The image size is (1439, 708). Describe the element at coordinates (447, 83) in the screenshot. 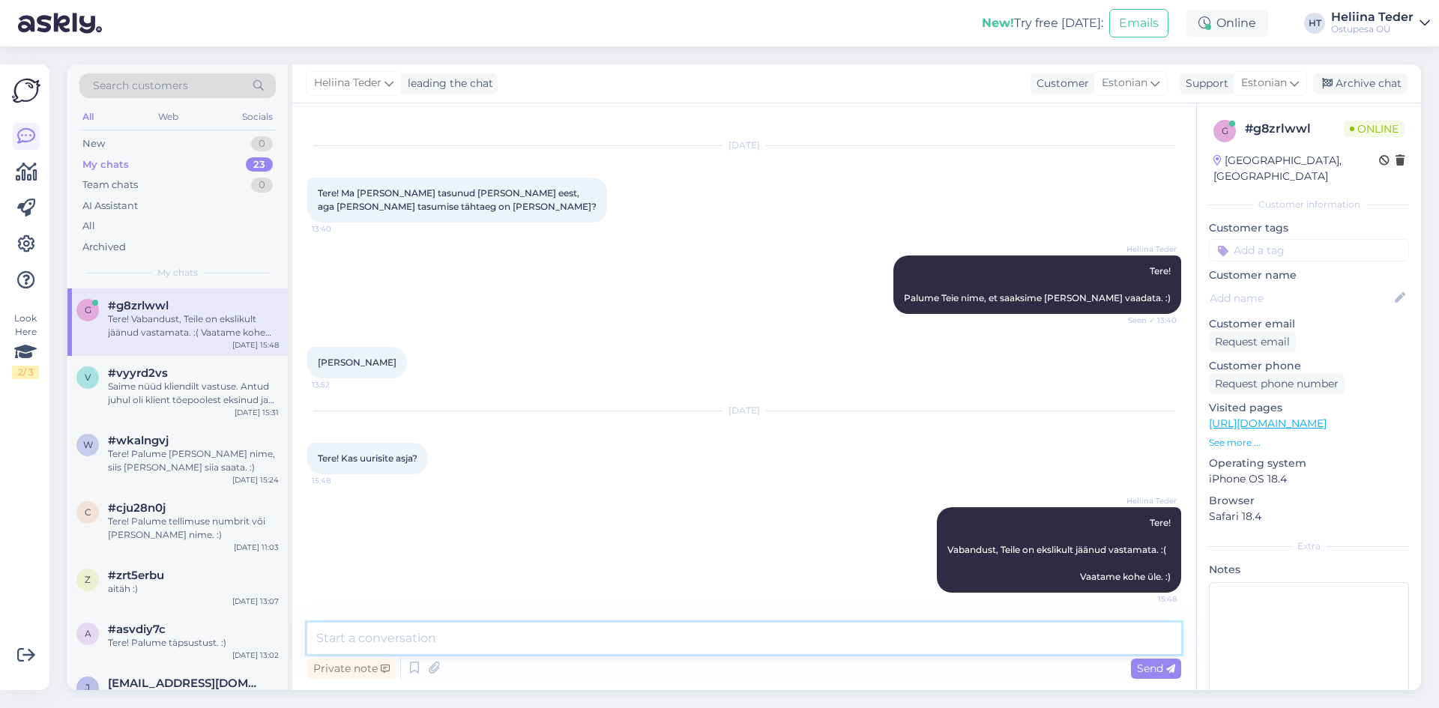

I see `div: leading the chat` at that location.